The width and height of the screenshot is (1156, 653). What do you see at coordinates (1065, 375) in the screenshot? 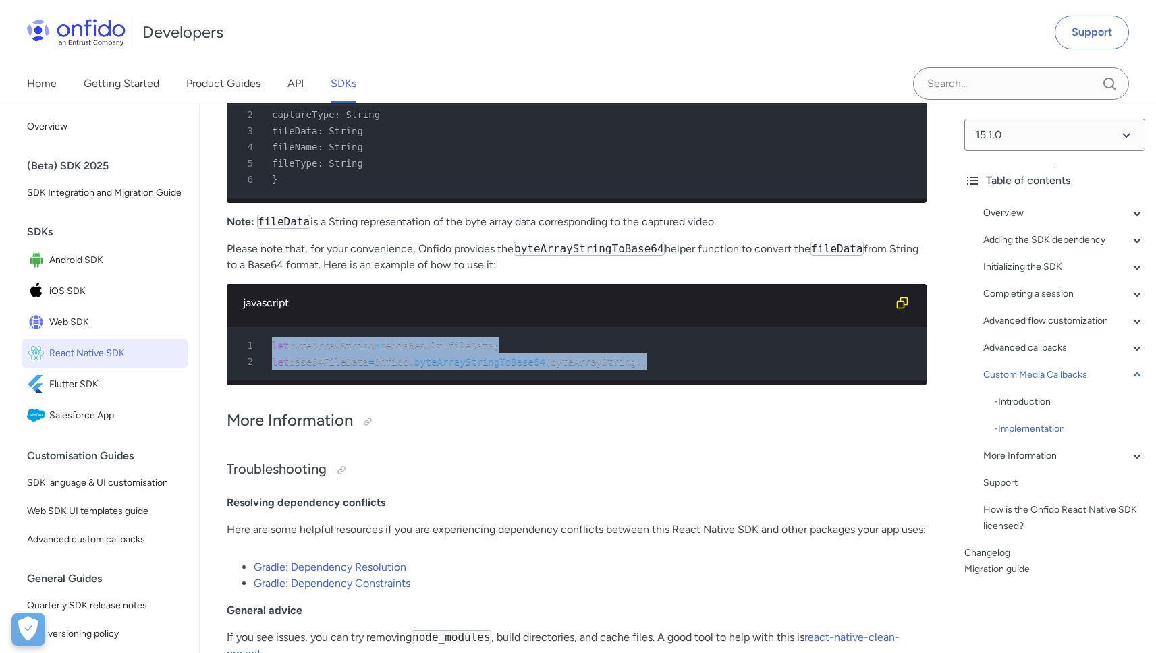
I see `a: Custom Media Callbacks` at bounding box center [1065, 375].